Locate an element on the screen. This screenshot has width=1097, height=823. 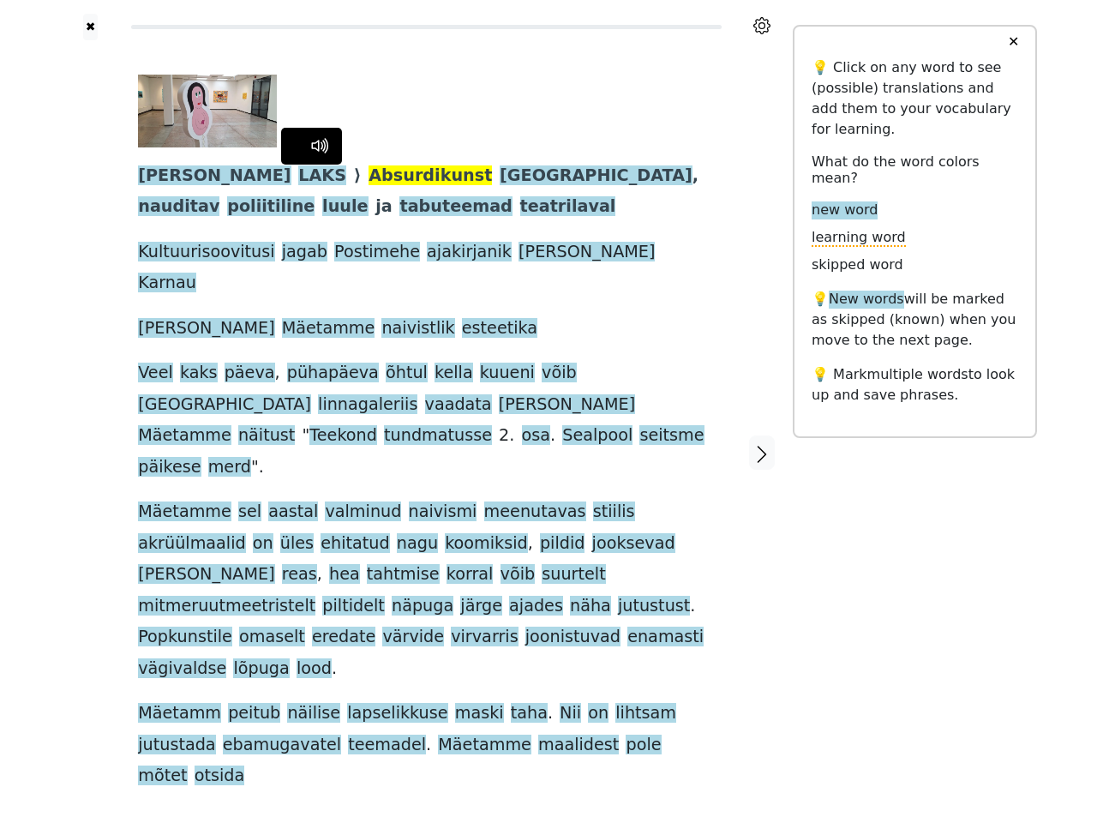
span: päikese is located at coordinates (169, 467).